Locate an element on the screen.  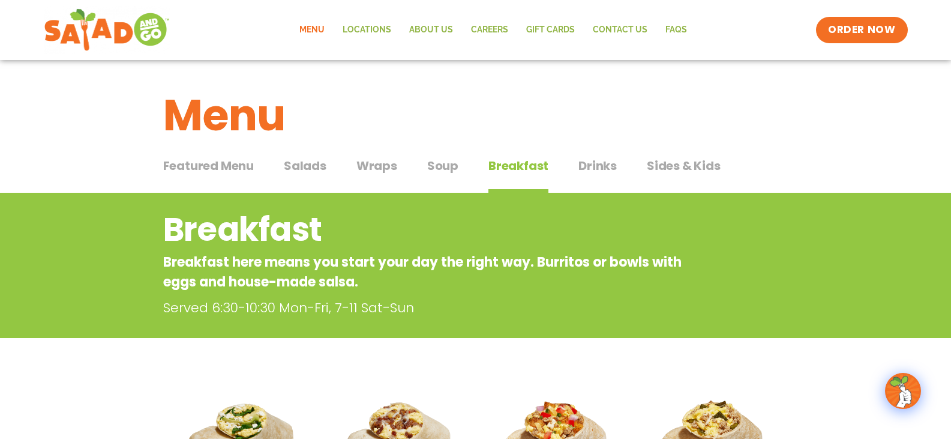
a: Contact Us is located at coordinates (620, 30).